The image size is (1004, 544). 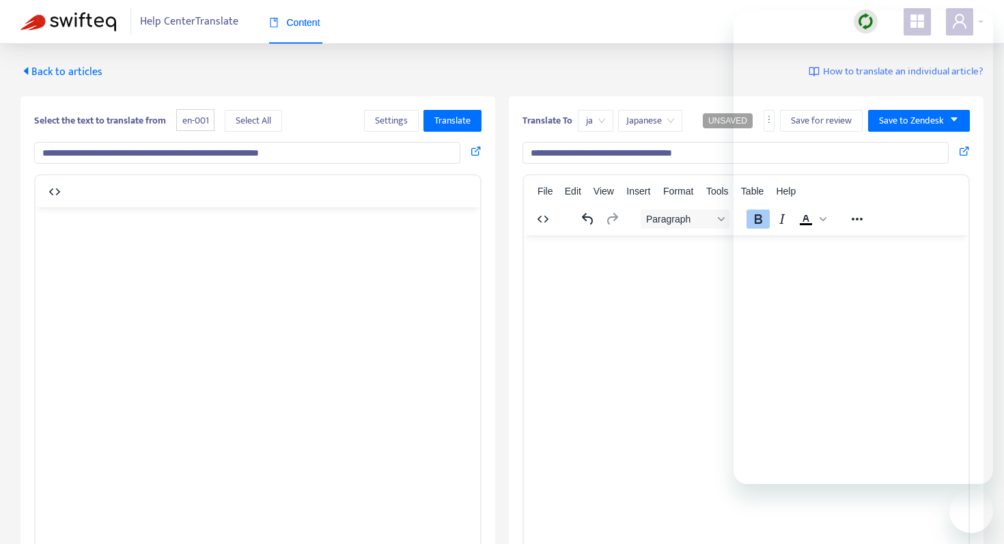 I want to click on span: book, so click(x=274, y=23).